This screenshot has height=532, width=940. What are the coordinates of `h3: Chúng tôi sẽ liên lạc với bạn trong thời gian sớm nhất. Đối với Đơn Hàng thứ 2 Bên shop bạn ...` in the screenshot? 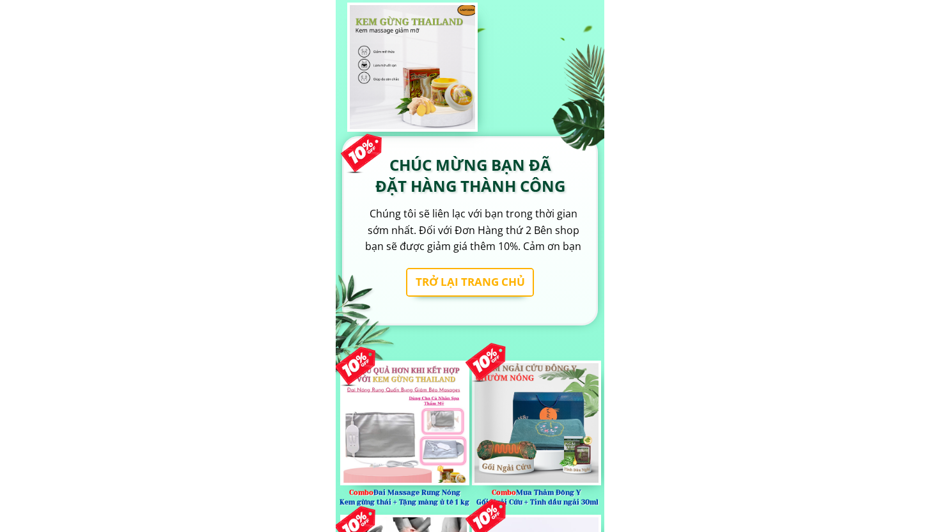 It's located at (473, 230).